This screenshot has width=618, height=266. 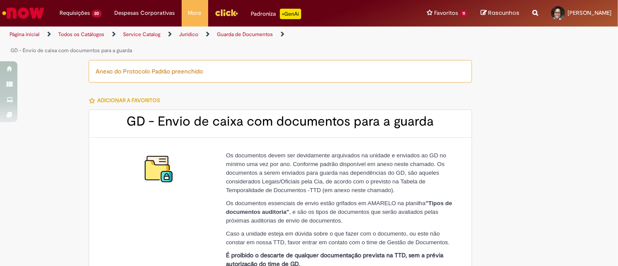 I want to click on span: More, so click(x=195, y=13).